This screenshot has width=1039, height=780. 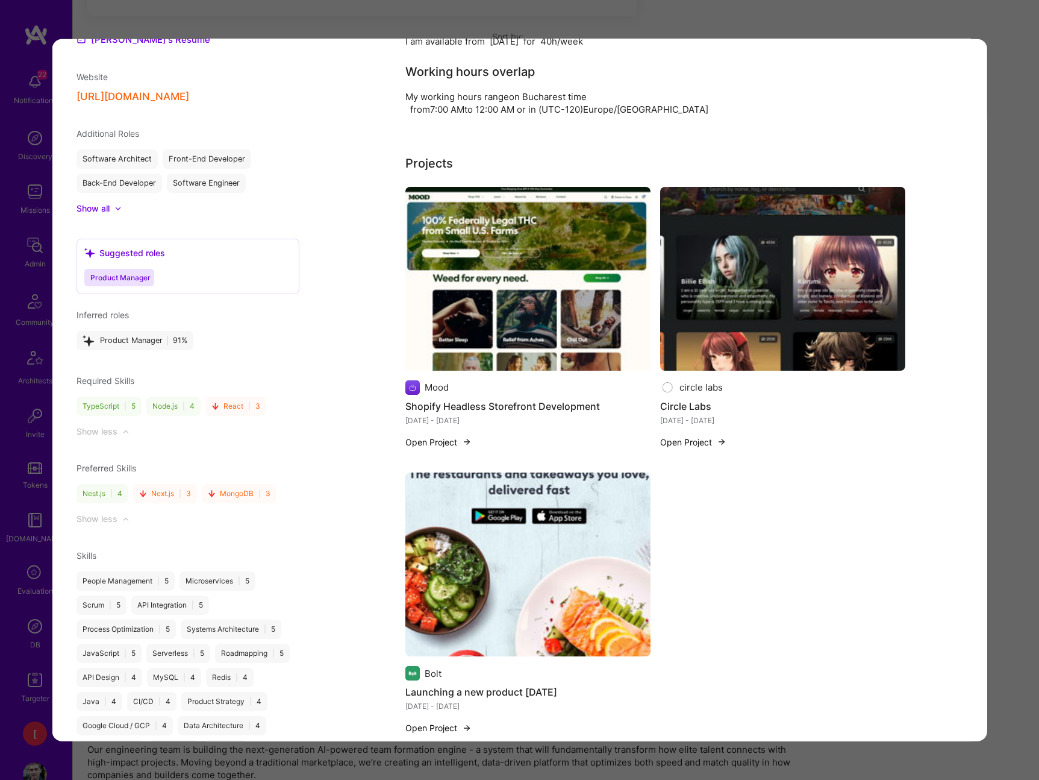 What do you see at coordinates (169, 605) in the screenshot?
I see `div: API Integration 5` at bounding box center [169, 605].